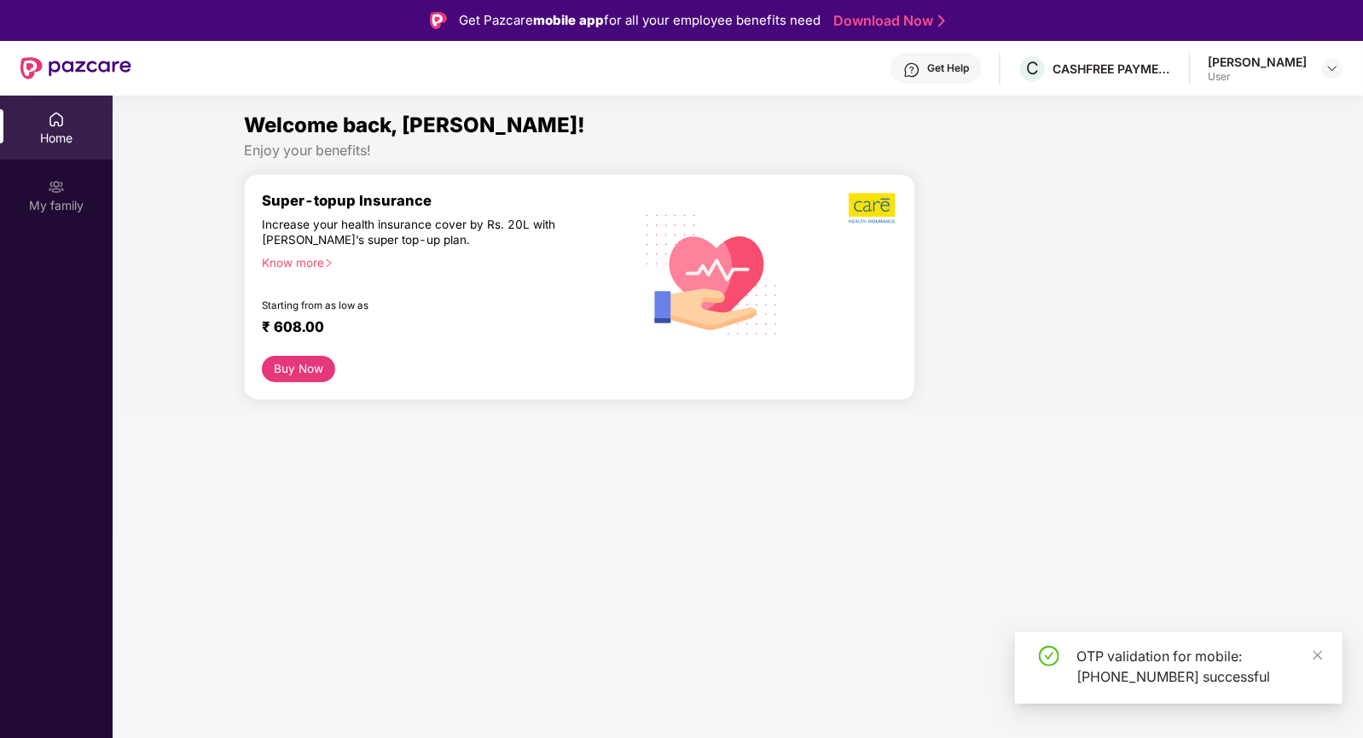 This screenshot has height=738, width=1363. I want to click on img: svg+xml;base64,PHN2ZyBpZD0iSGVscC0zMngzMiIgeG1sbnM9Imh0dHA6Ly93d3cudzMub3JnLzIwMDAvc3ZnIiB3aWR0aD..., so click(912, 70).